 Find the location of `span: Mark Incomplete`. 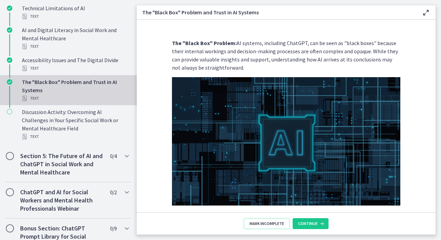

span: Mark Incomplete is located at coordinates (266, 224).